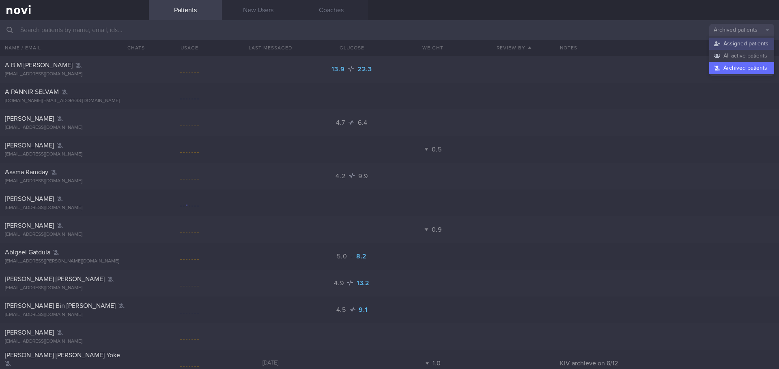 The width and height of the screenshot is (779, 369). I want to click on span: 9.9, so click(363, 176).